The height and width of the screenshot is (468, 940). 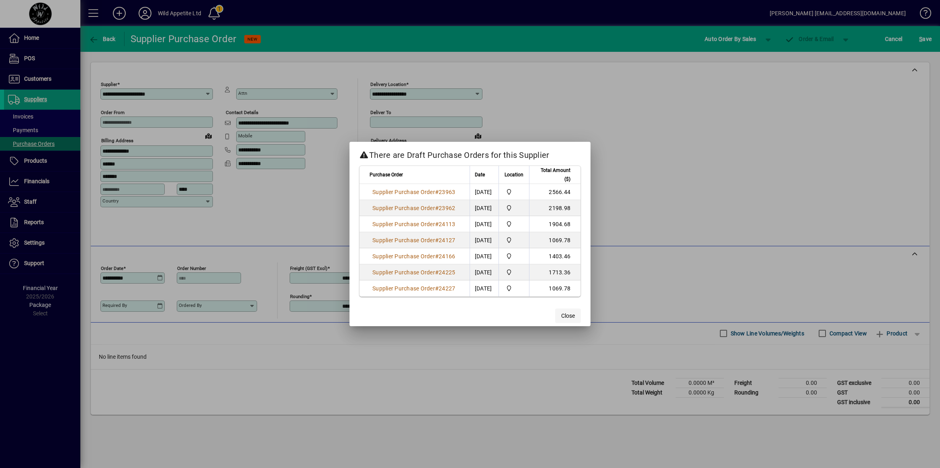 I want to click on a: Supplier Purchase Order#23962, so click(x=414, y=208).